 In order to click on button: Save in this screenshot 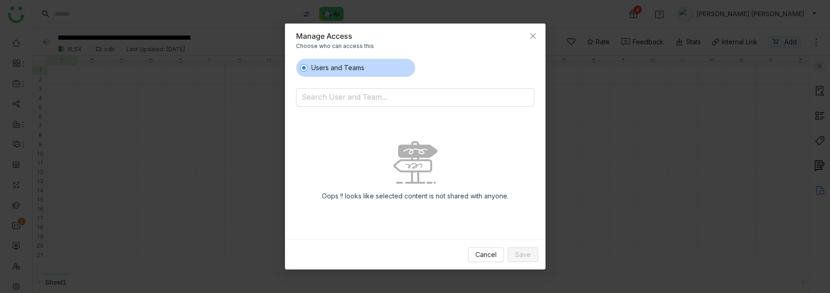, I will do `click(523, 255)`.